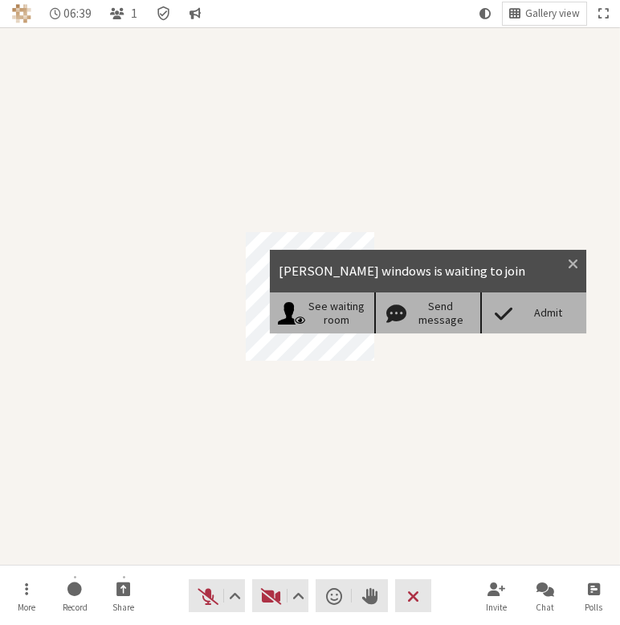 The width and height of the screenshot is (620, 625). What do you see at coordinates (195, 14) in the screenshot?
I see `button: Conversation` at bounding box center [195, 14].